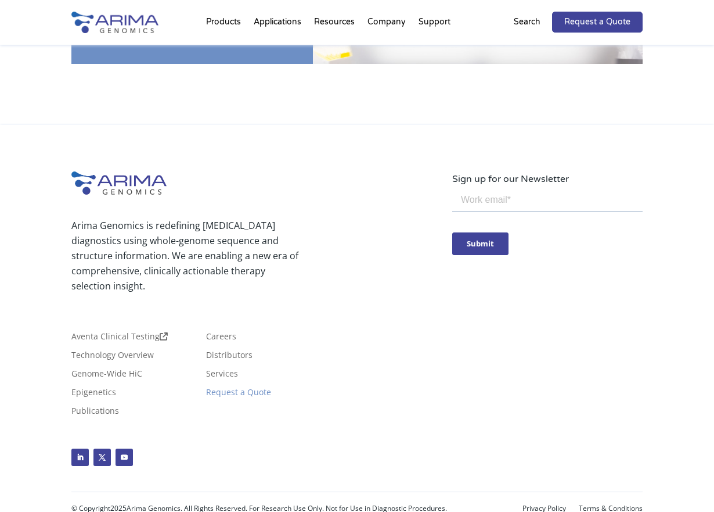 This screenshot has height=512, width=714. Describe the element at coordinates (94, 394) in the screenshot. I see `a: Epigenetics` at that location.